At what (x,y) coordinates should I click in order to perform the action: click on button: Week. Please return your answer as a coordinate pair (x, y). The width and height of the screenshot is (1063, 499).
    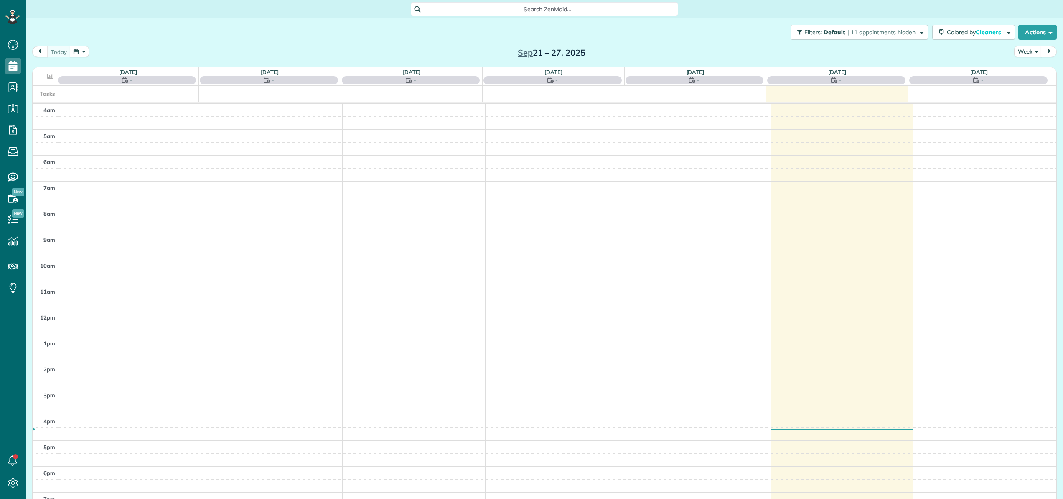
    Looking at the image, I should click on (1028, 51).